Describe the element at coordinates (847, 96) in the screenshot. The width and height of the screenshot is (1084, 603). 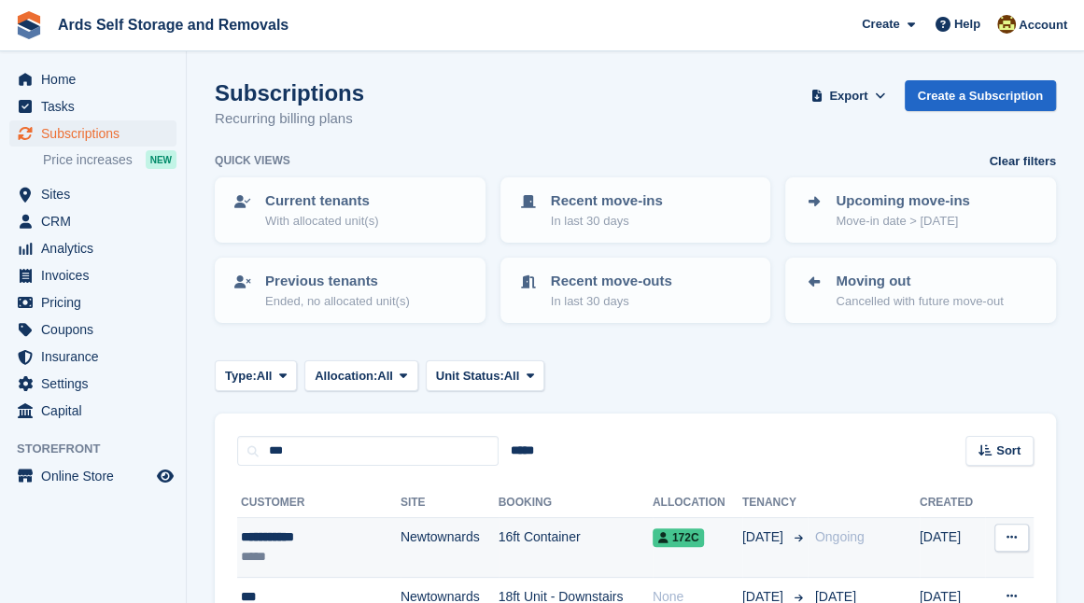
I see `span: Export` at that location.